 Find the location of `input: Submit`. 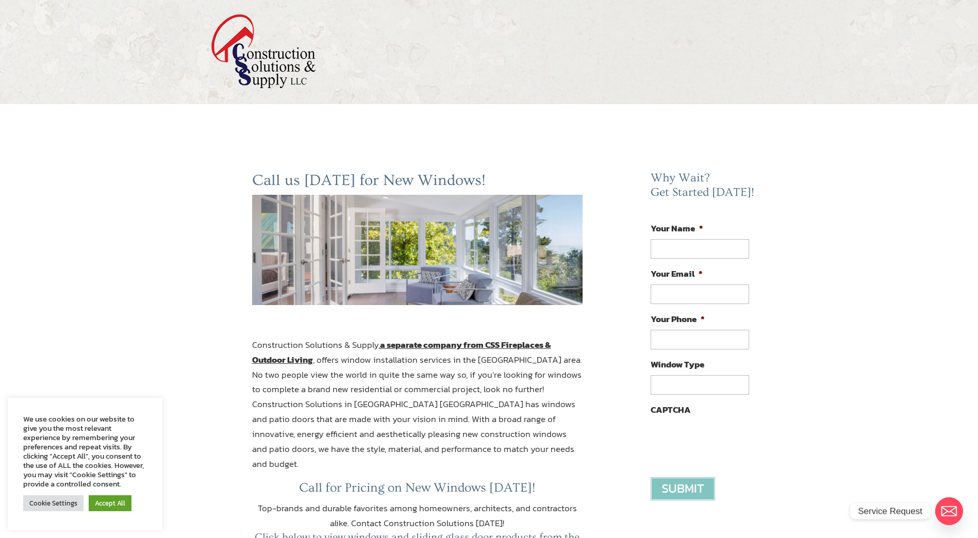

input: Submit is located at coordinates (683, 489).